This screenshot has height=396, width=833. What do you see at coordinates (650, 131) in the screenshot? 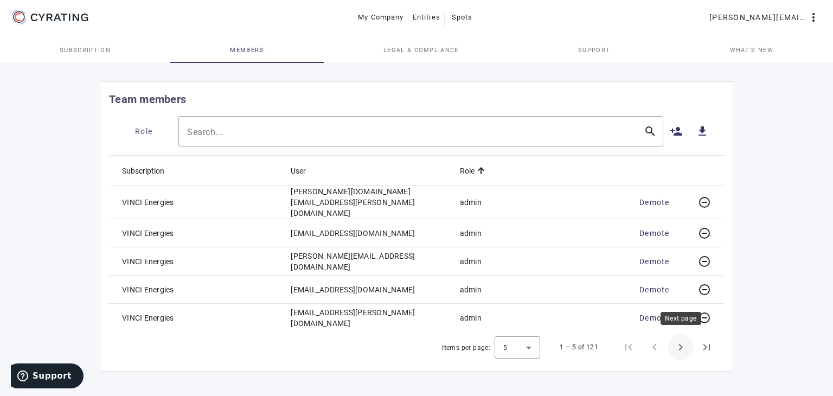
I see `mat-icon: search` at bounding box center [650, 131].